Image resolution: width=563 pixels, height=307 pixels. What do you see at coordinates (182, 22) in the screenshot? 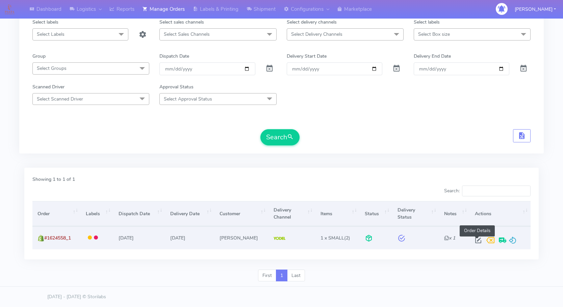
I see `label: Select sales channels` at bounding box center [182, 22].